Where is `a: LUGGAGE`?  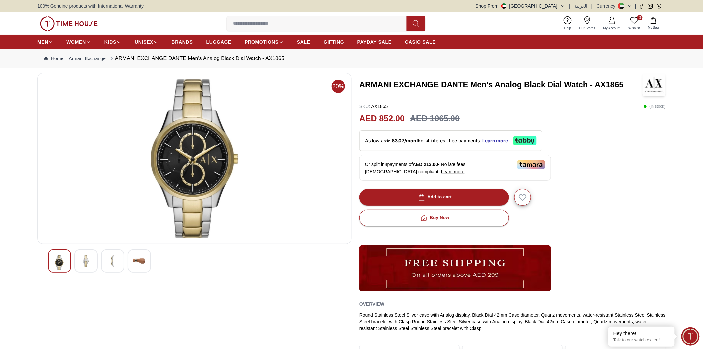 a: LUGGAGE is located at coordinates (219, 42).